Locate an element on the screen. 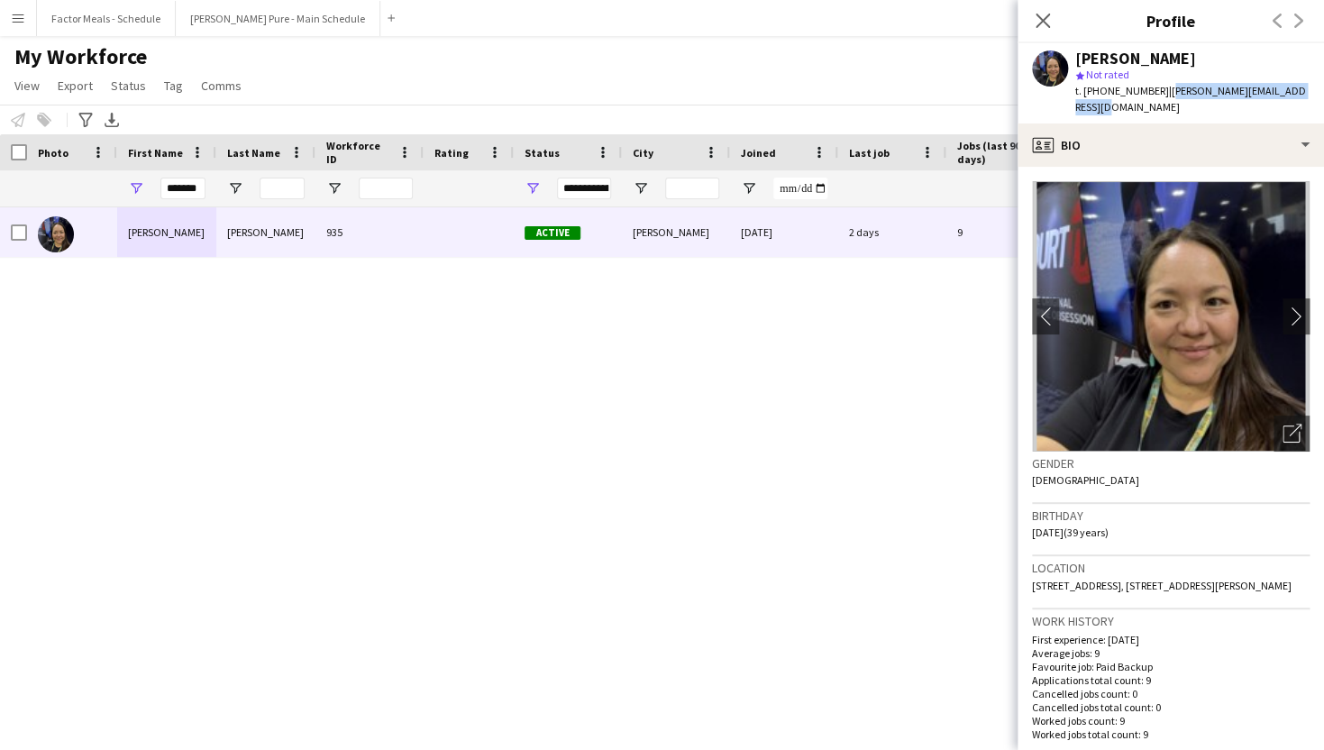 This screenshot has width=1324, height=750. span: Tag is located at coordinates (173, 86).